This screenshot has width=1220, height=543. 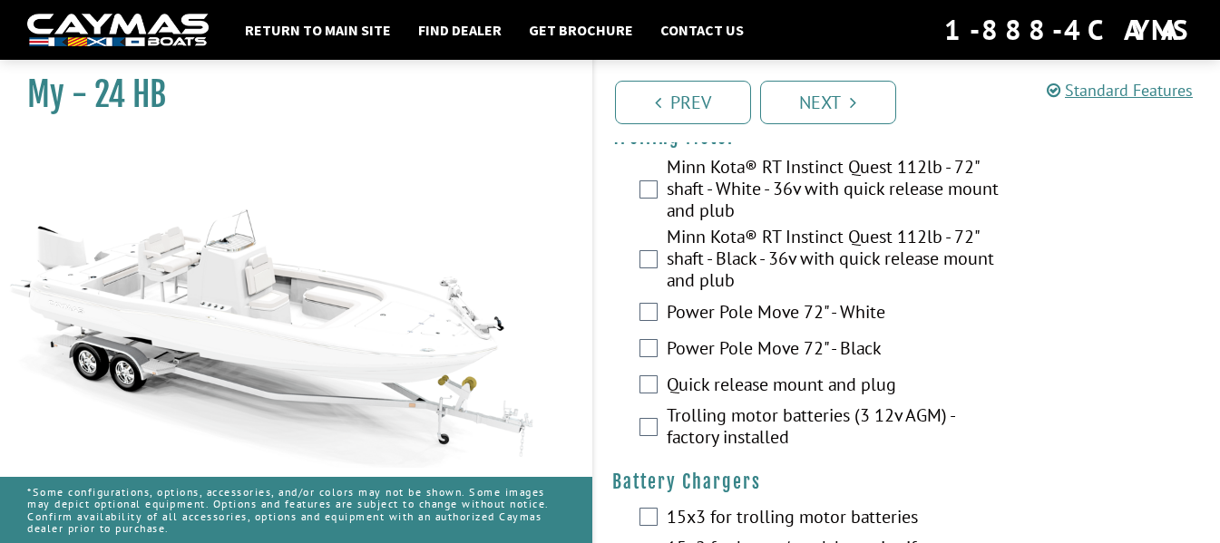 What do you see at coordinates (828, 103) in the screenshot?
I see `a: Next` at bounding box center [828, 103].